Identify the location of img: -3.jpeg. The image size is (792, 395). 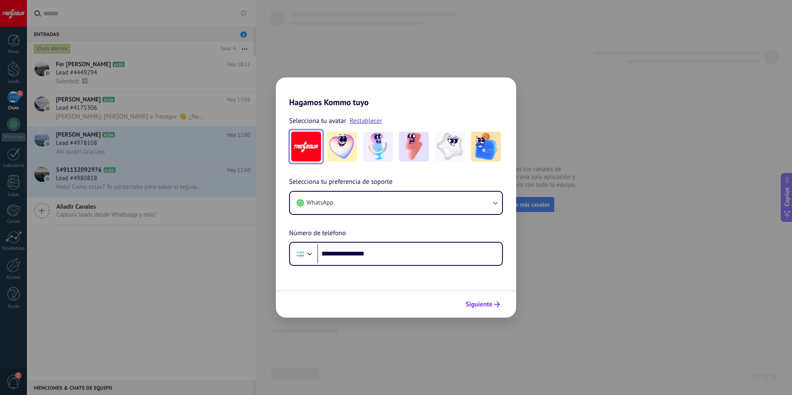
(414, 147).